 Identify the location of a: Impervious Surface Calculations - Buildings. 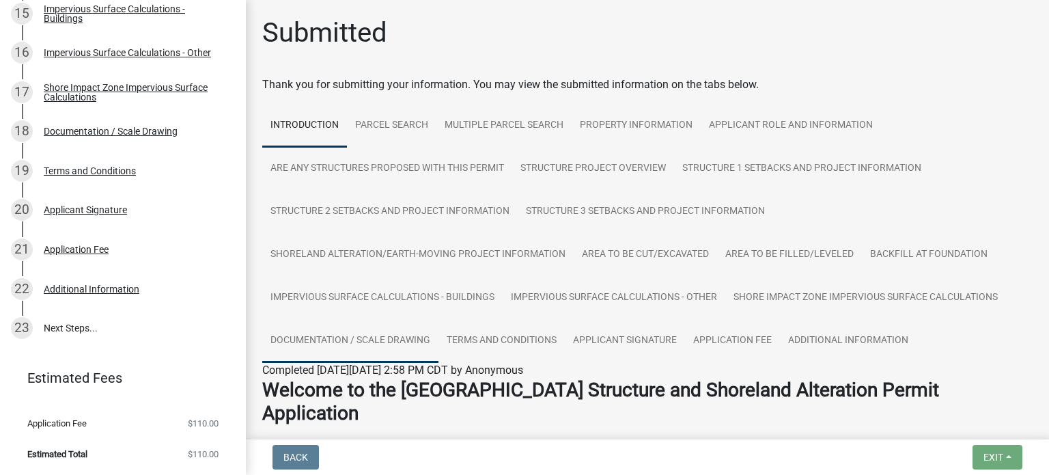
(383, 298).